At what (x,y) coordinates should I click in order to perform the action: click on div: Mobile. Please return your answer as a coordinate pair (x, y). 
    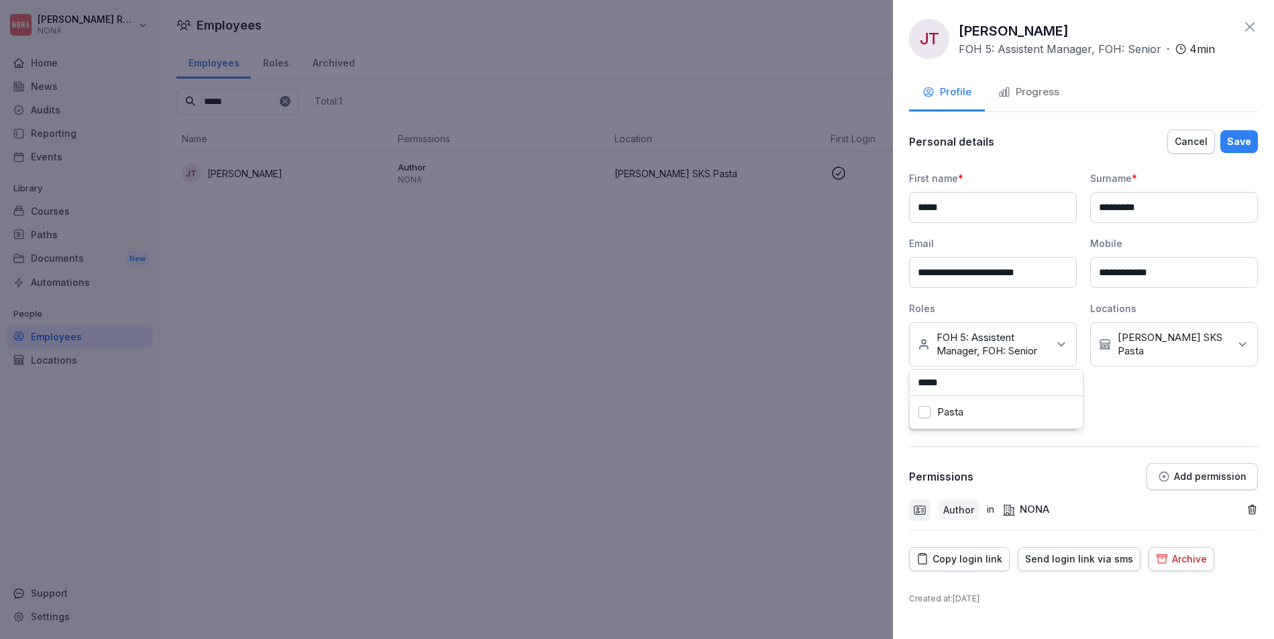
    Looking at the image, I should click on (1174, 243).